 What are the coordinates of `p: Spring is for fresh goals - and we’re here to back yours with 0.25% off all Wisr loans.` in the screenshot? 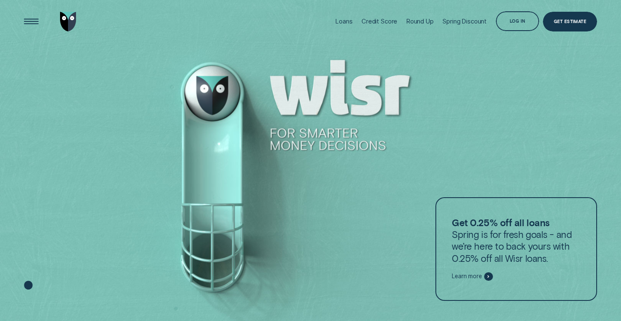 It's located at (516, 241).